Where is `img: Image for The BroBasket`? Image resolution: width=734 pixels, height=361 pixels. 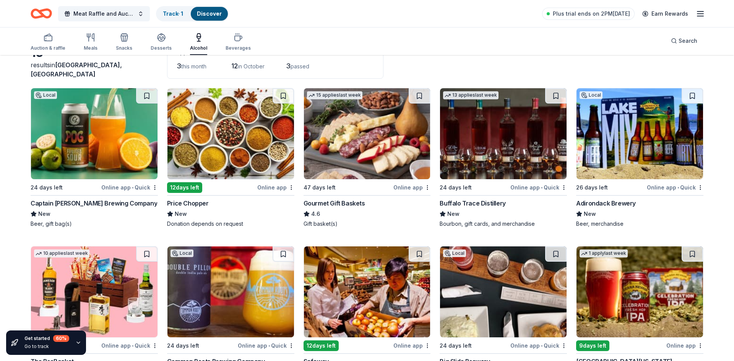 img: Image for The BroBasket is located at coordinates (94, 292).